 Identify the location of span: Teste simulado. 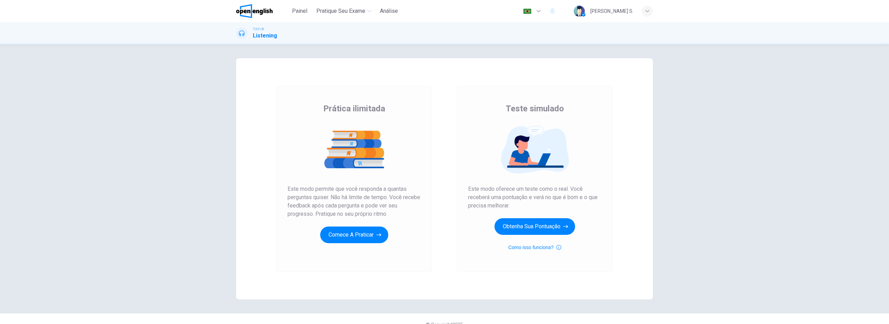
(535, 109).